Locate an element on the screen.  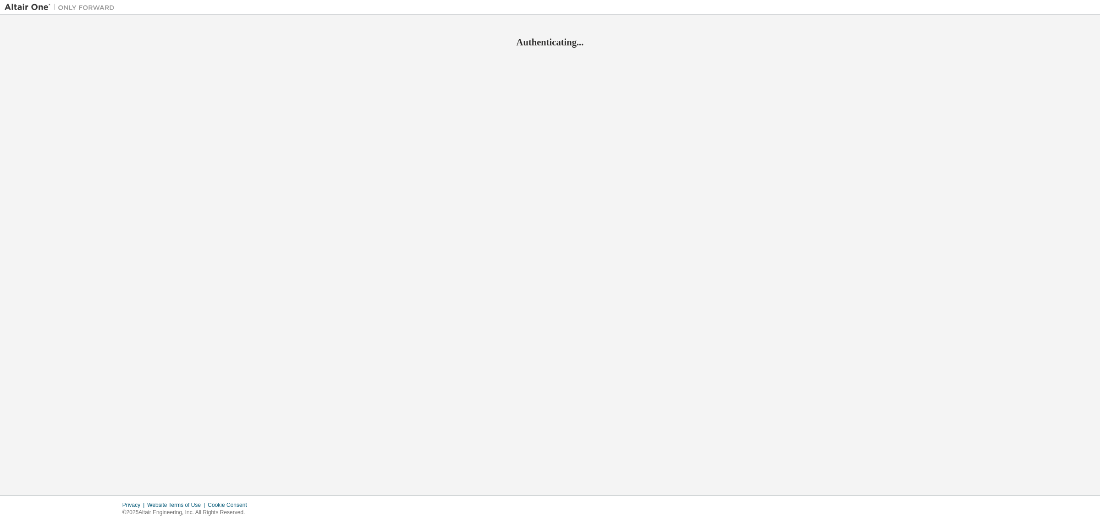
img: Altair One is located at coordinates (62, 7).